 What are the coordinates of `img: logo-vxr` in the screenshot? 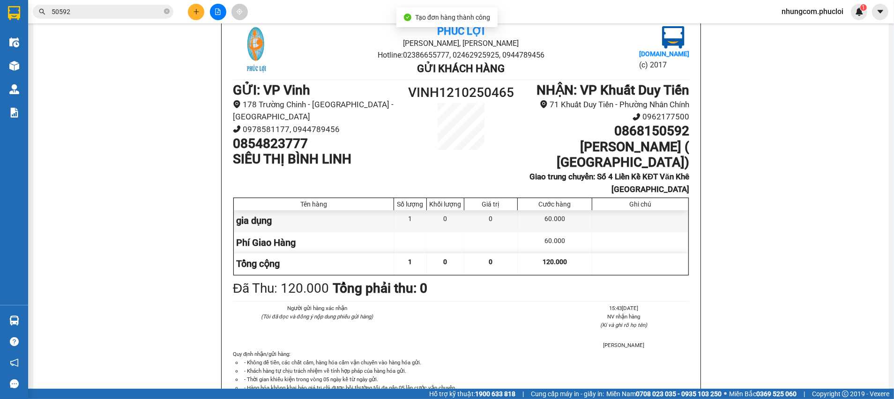 It's located at (14, 13).